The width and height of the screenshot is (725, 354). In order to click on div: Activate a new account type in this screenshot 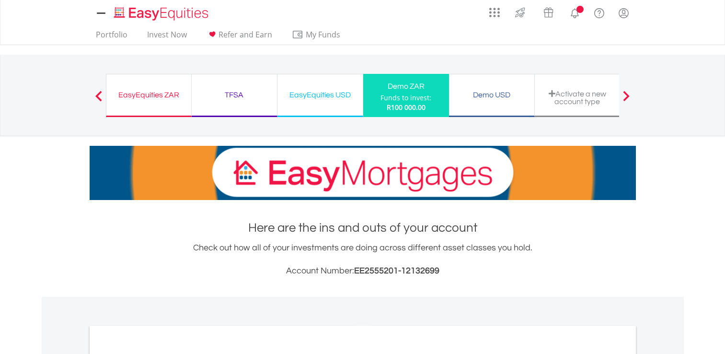, I will do `click(577, 97)`.